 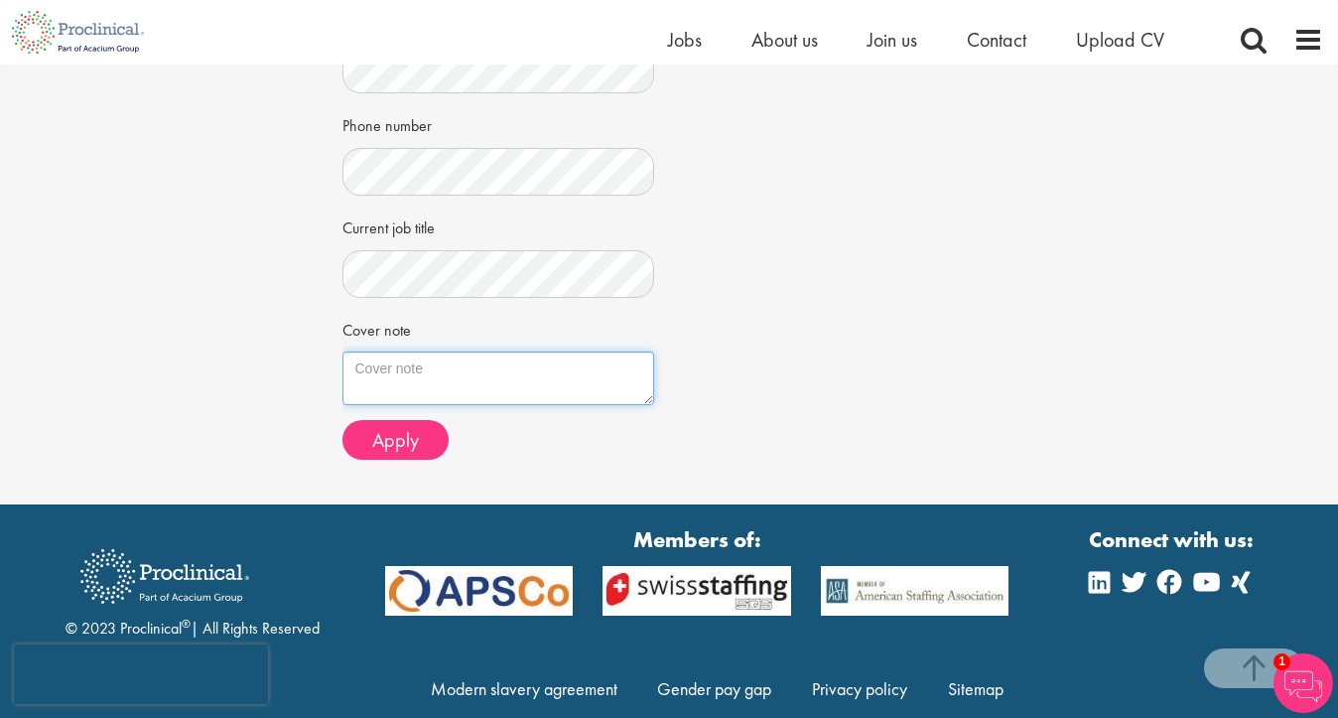 What do you see at coordinates (524, 688) in the screenshot?
I see `a: Modern slavery agreement` at bounding box center [524, 688].